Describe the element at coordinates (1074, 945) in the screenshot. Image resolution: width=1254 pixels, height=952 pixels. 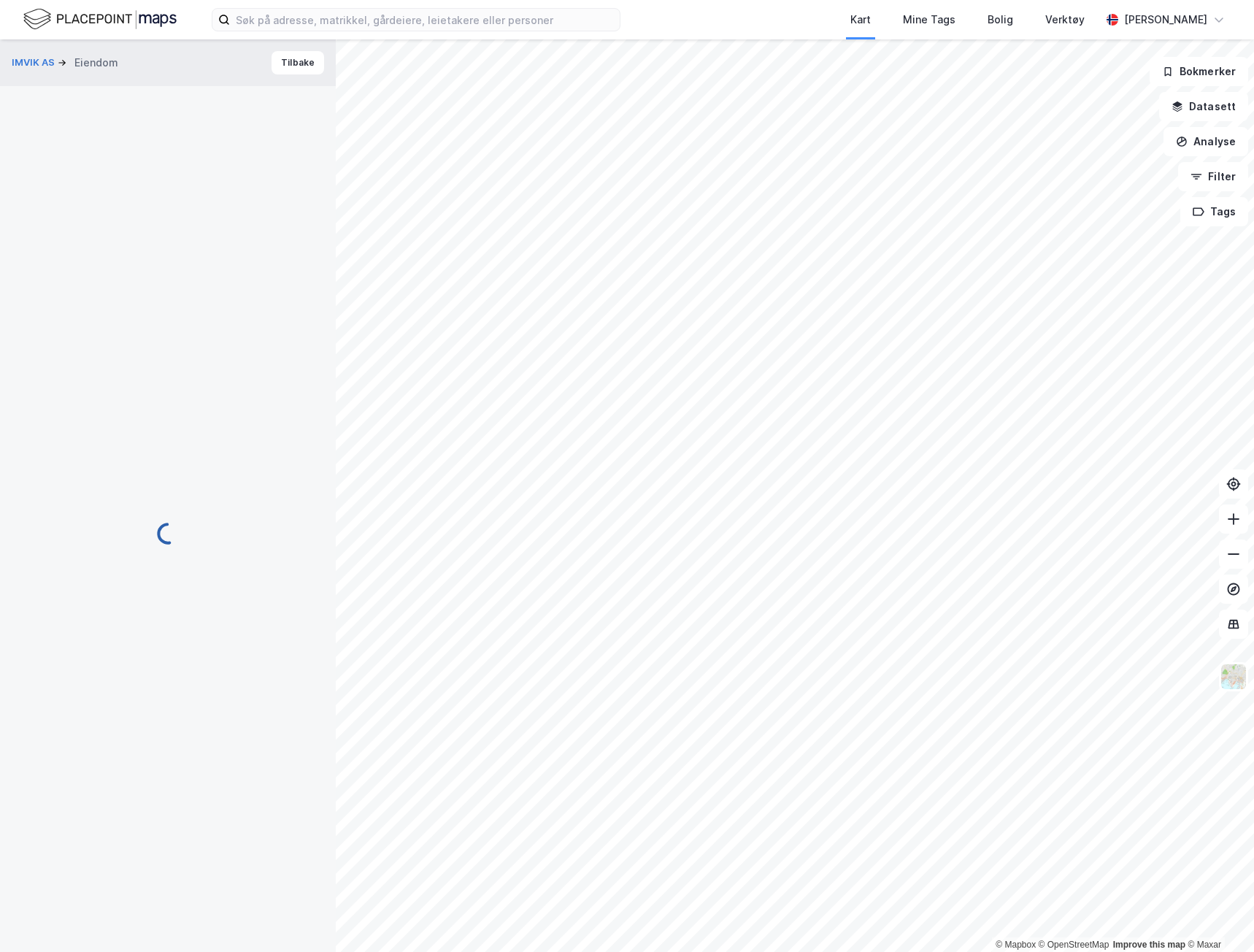
I see `a: OpenStreetMap` at that location.